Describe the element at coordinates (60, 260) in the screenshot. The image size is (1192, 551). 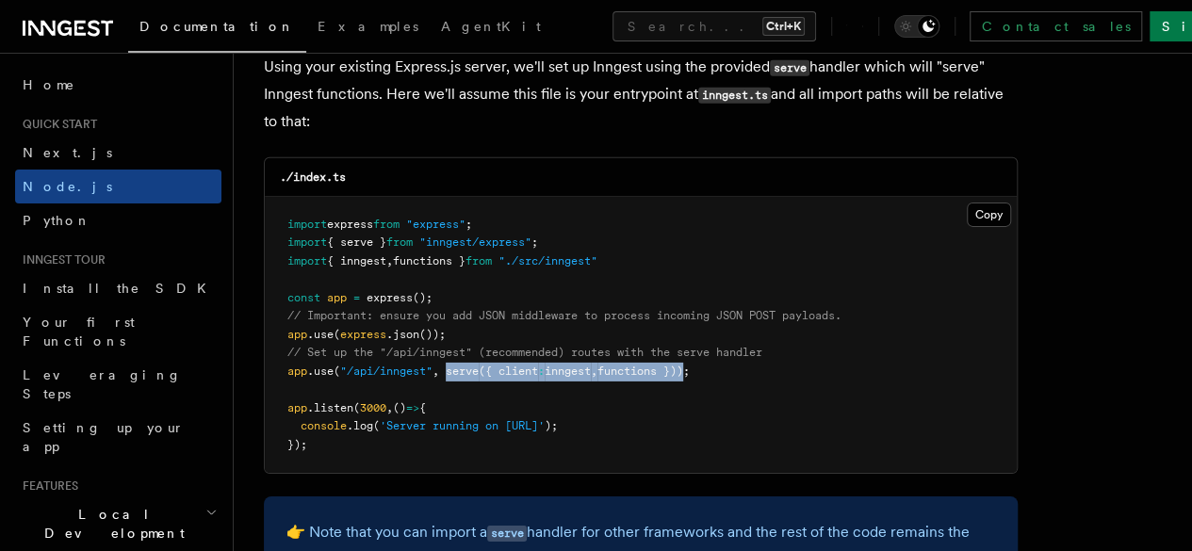
I see `span: Inngest tour` at that location.